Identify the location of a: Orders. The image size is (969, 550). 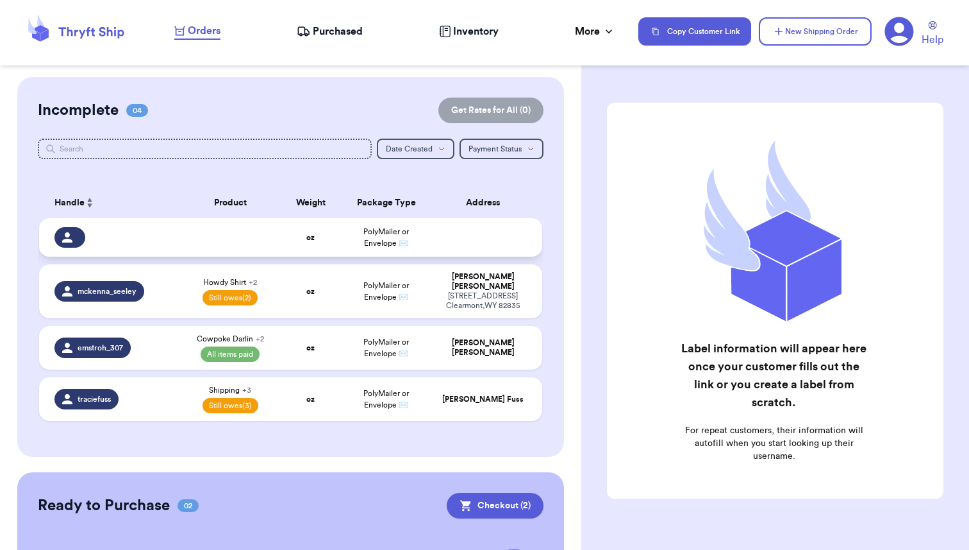
(197, 31).